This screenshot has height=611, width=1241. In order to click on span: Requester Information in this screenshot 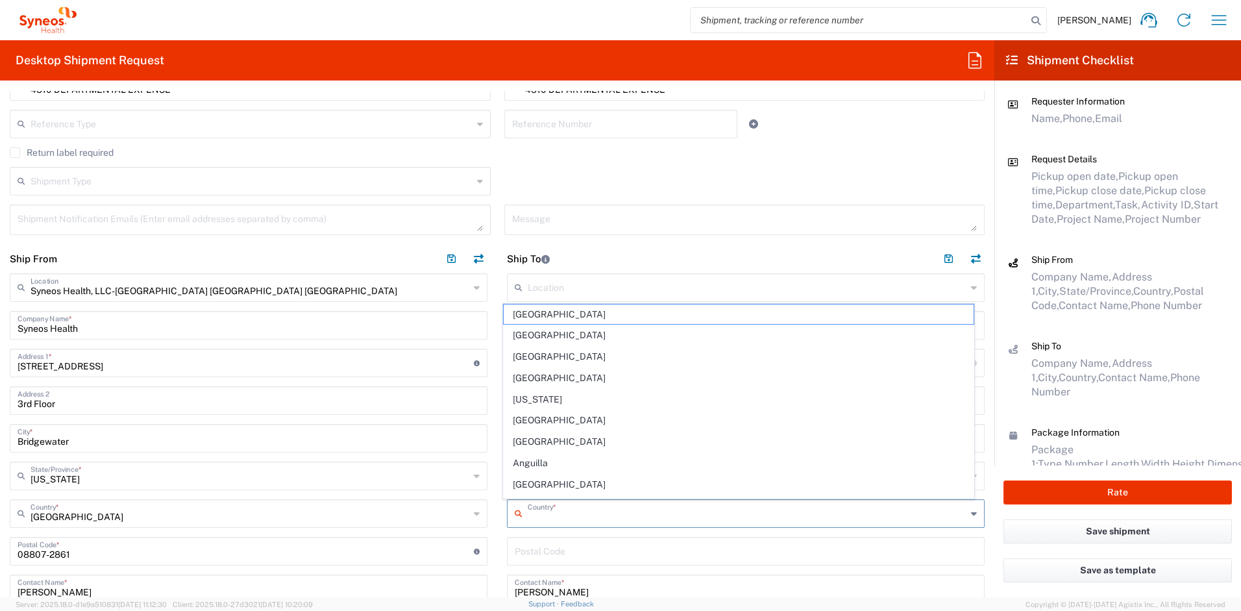, I will do `click(1078, 101)`.